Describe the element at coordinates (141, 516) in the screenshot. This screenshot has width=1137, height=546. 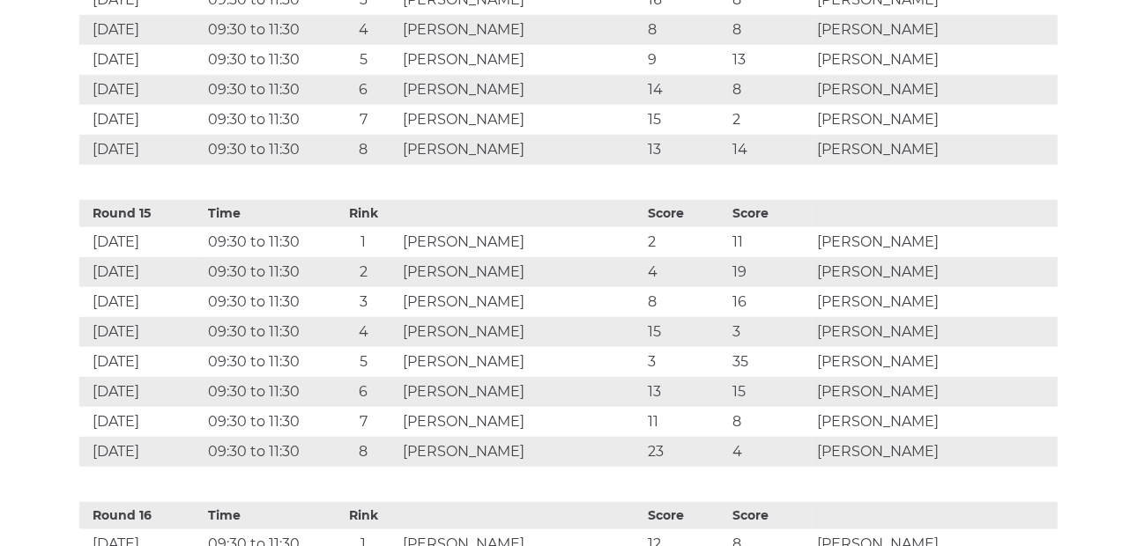
I see `th: Round 16` at that location.